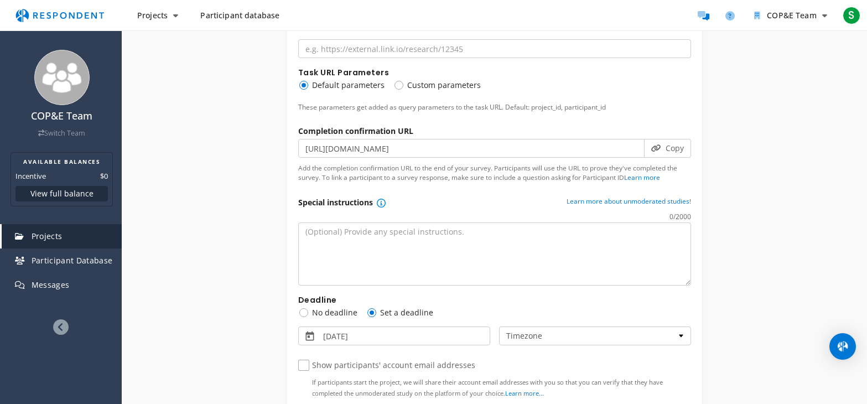 Image resolution: width=867 pixels, height=404 pixels. I want to click on span: Custom parameters, so click(437, 85).